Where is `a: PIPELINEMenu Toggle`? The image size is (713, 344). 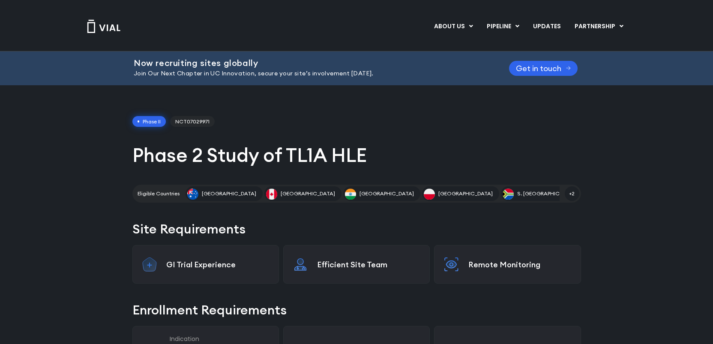 a: PIPELINEMenu Toggle is located at coordinates (503, 27).